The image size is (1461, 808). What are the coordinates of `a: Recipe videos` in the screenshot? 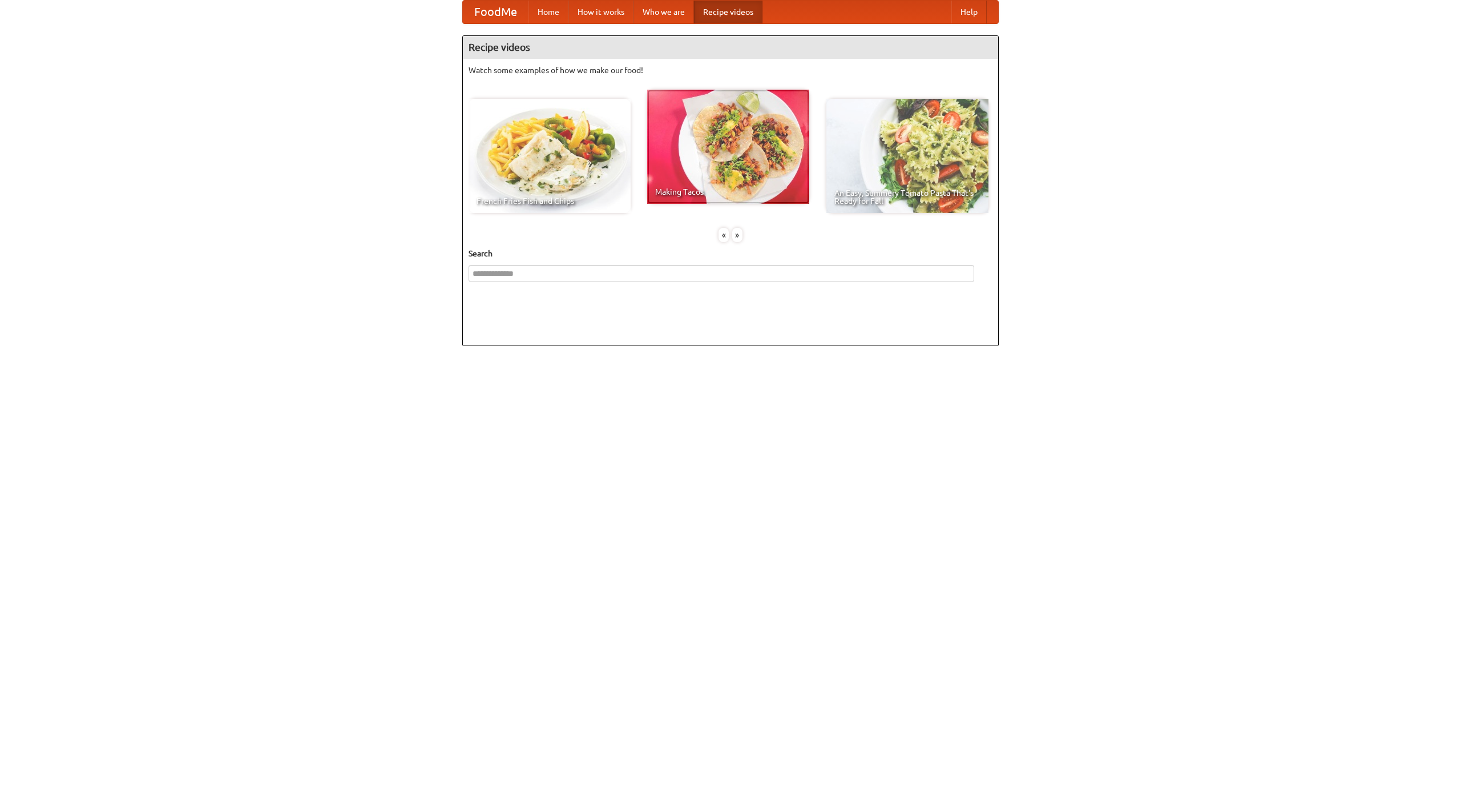 It's located at (728, 12).